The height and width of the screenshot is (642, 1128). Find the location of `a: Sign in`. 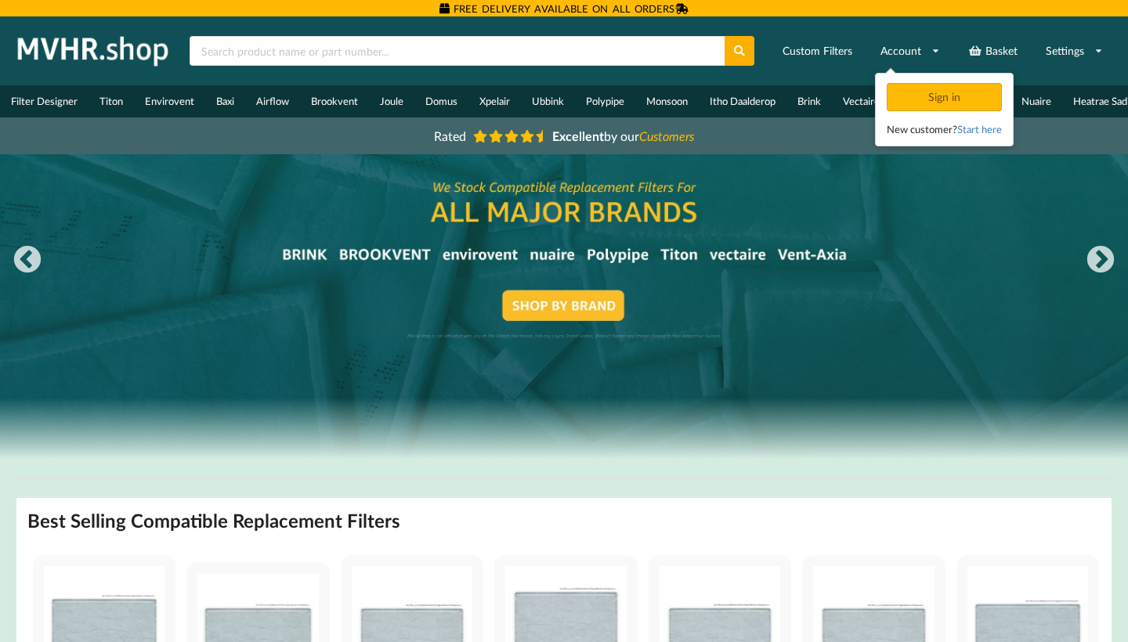

a: Sign in is located at coordinates (945, 96).